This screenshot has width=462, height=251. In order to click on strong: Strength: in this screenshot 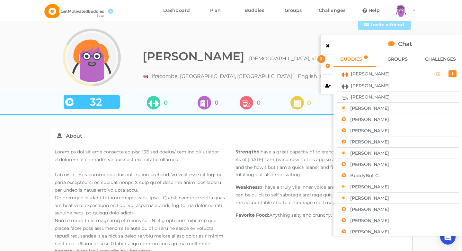, I will do `click(247, 152)`.